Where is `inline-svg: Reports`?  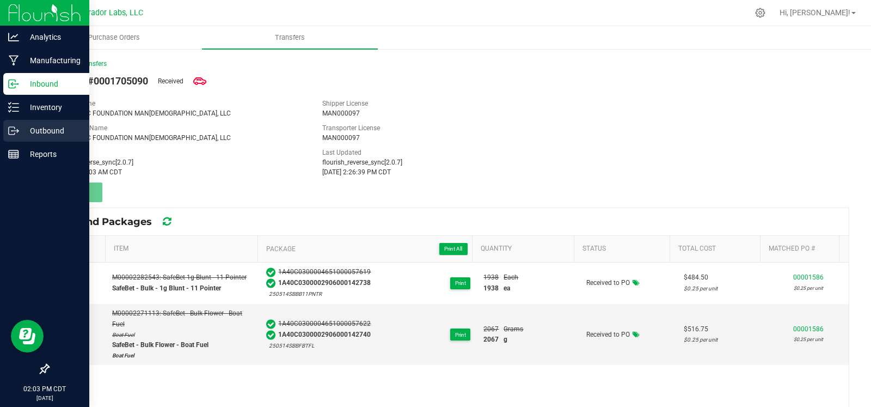 inline-svg: Reports is located at coordinates (14, 154).